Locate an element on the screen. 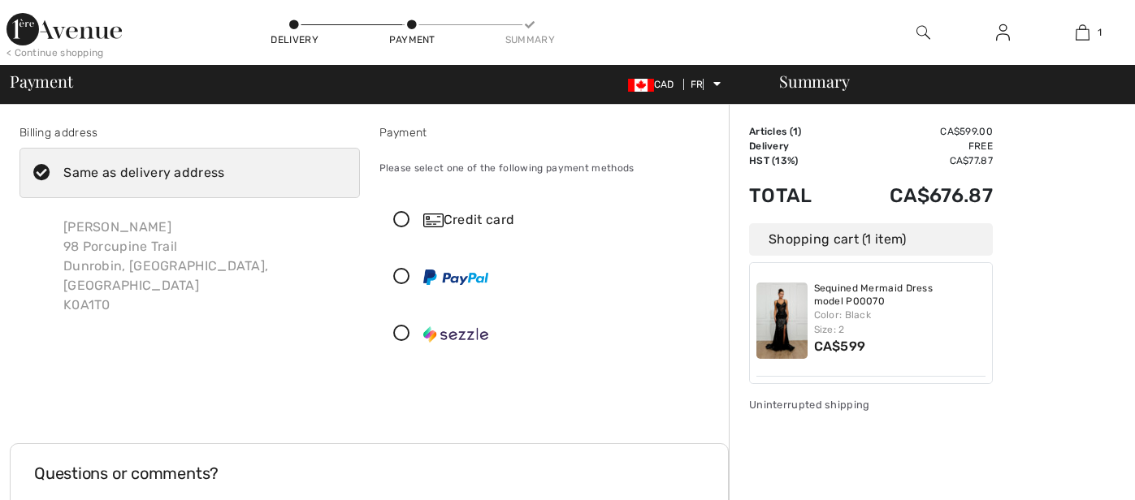 The width and height of the screenshot is (1135, 500). font: Total is located at coordinates (781, 196).